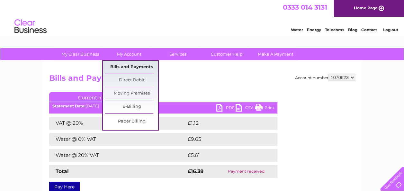 This screenshot has width=404, height=191. What do you see at coordinates (305, 7) in the screenshot?
I see `a: 0333 014 3131` at bounding box center [305, 7].